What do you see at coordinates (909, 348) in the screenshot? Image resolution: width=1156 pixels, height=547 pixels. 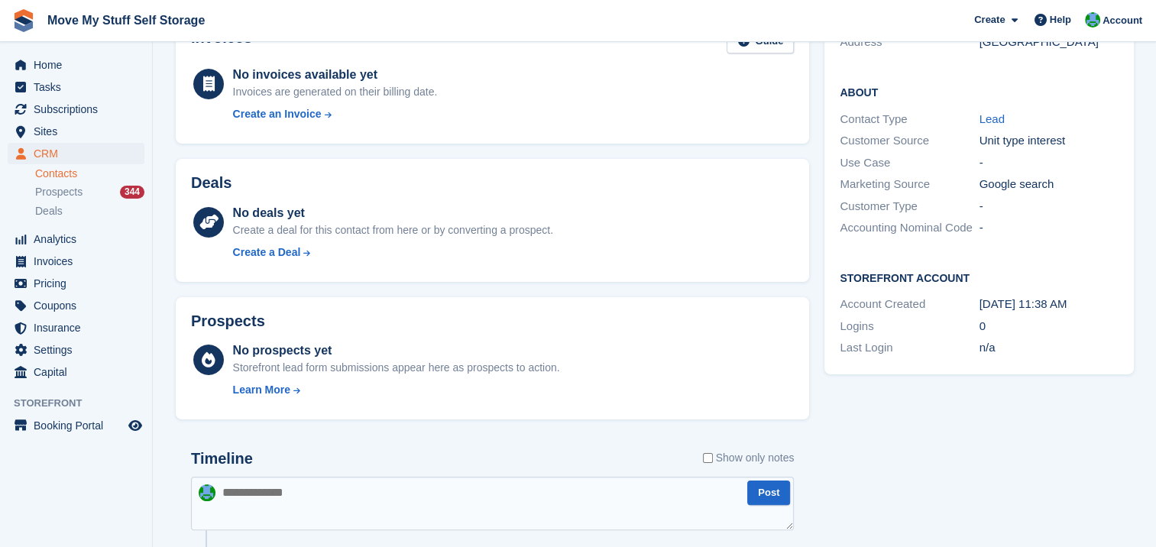 I see `div: Last Login` at bounding box center [909, 348].